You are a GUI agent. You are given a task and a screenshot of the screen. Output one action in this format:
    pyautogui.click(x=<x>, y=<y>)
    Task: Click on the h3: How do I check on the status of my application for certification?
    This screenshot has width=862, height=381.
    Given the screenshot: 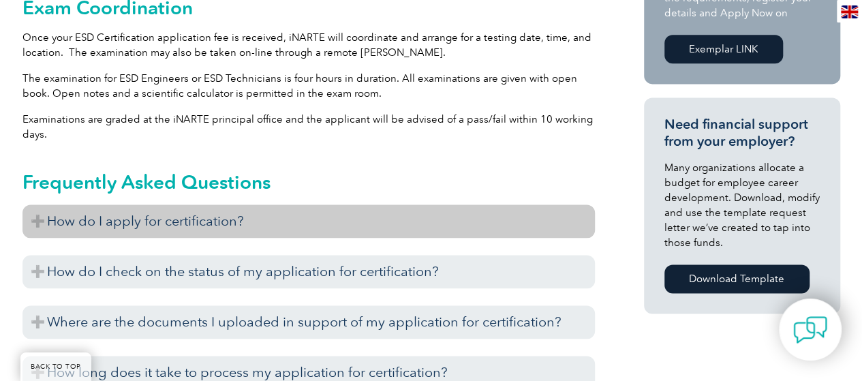 What is the action you would take?
    pyautogui.click(x=309, y=271)
    